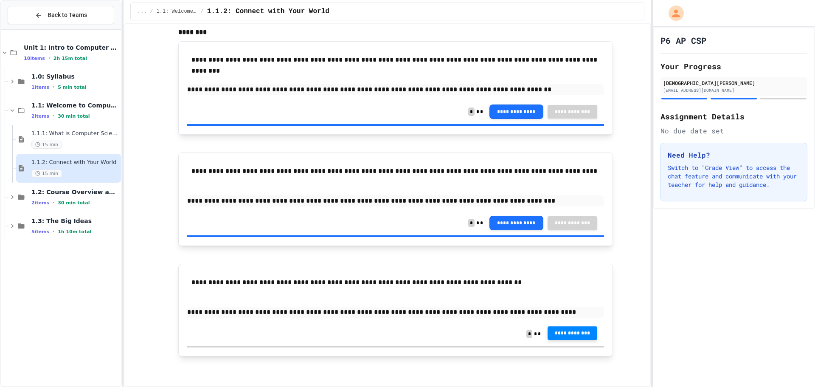 The height and width of the screenshot is (387, 815). I want to click on span: 1.0: Syllabus, so click(75, 76).